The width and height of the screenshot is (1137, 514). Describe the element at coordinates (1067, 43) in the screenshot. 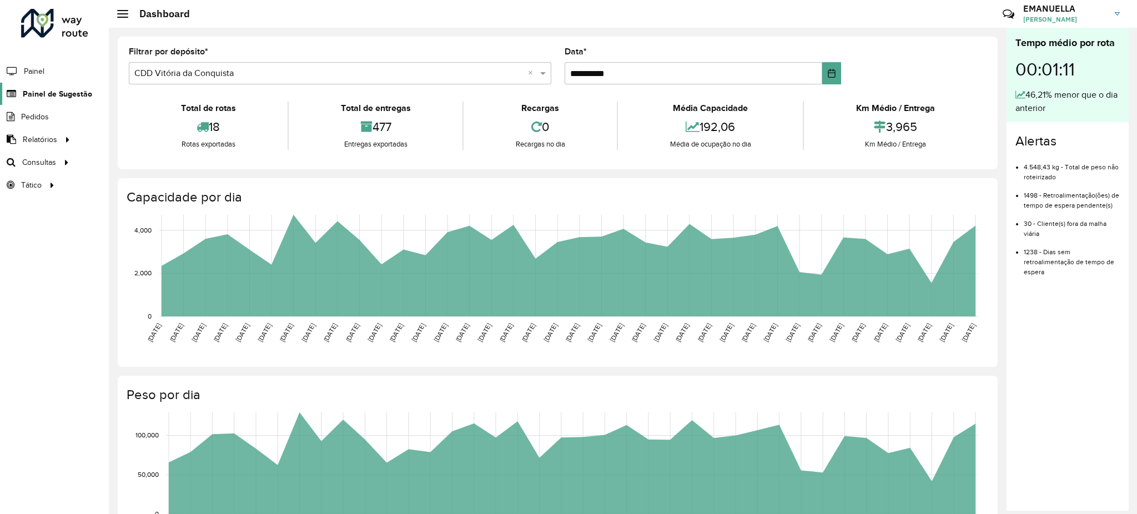

I see `div: Tempo médio por rota` at that location.